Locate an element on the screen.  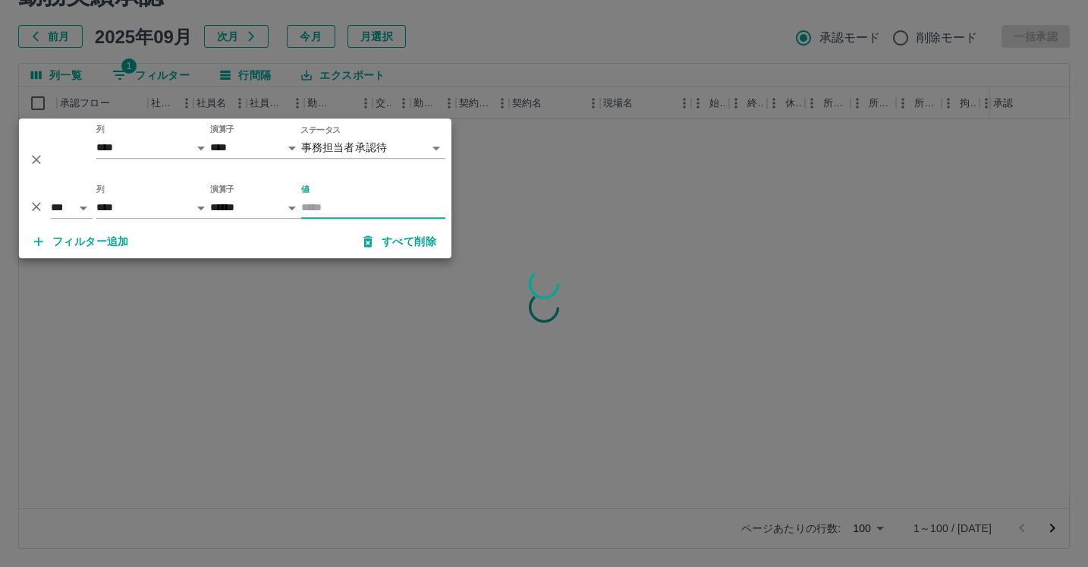
button: すべて削除 is located at coordinates (400, 241).